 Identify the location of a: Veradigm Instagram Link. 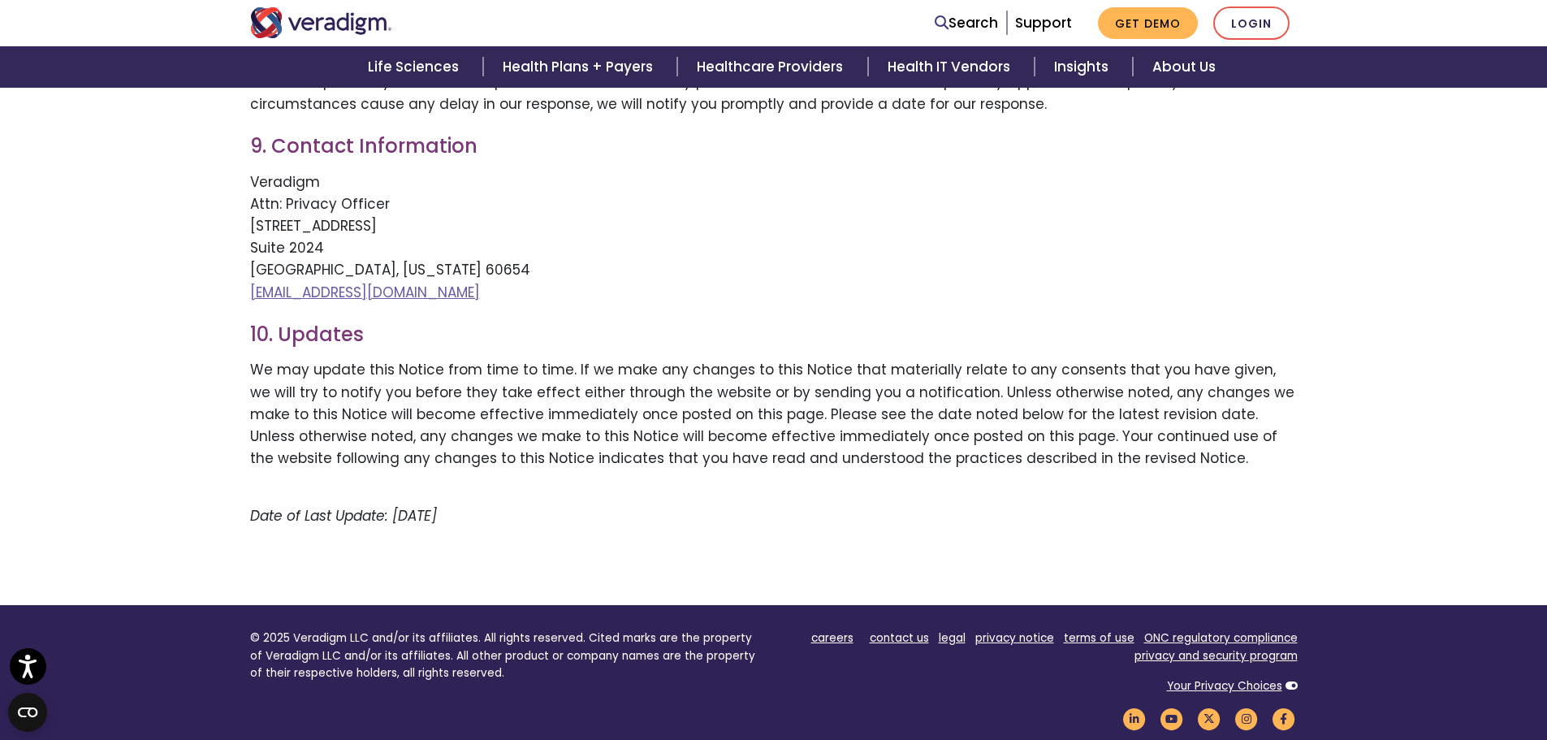
(1246, 718).